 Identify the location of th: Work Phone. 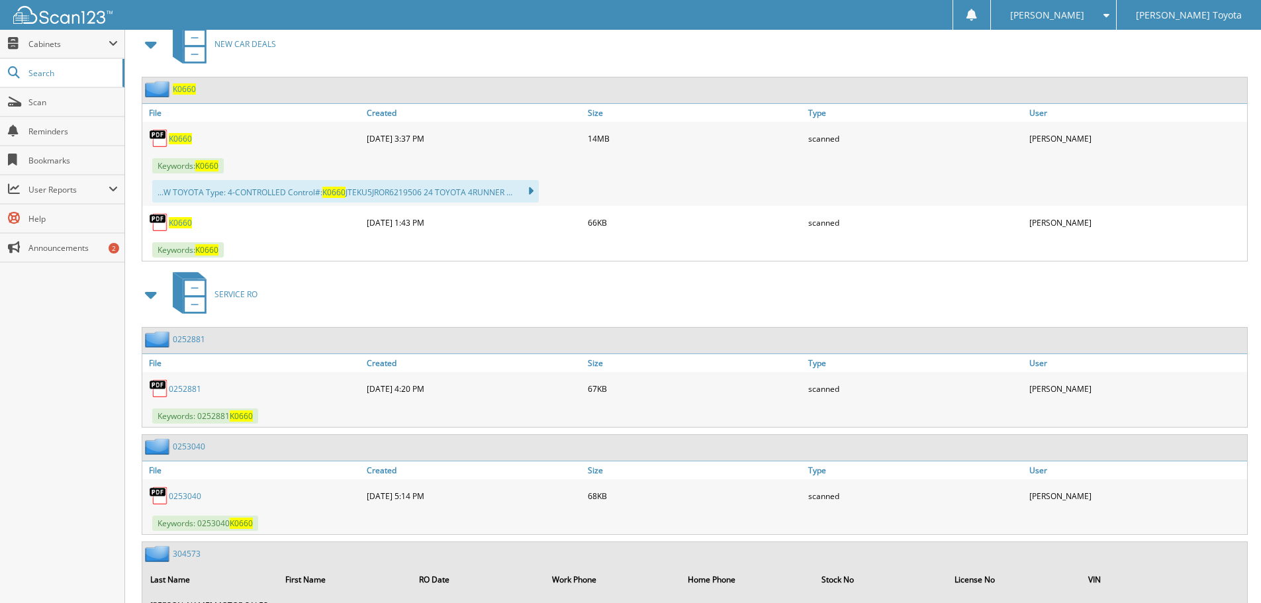
(612, 579).